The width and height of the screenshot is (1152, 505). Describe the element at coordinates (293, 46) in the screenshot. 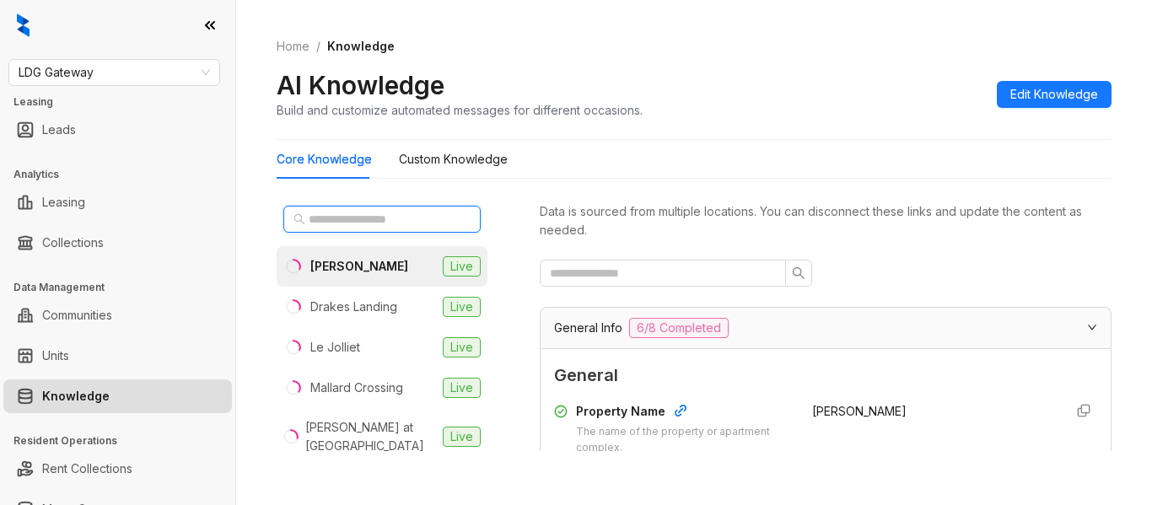

I see `a: Home` at that location.